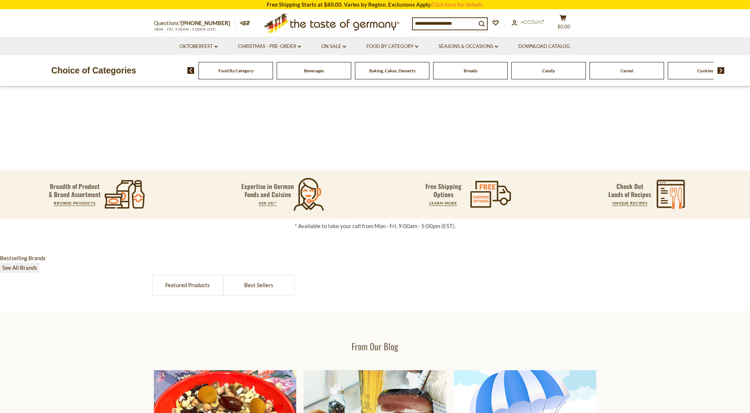 The width and height of the screenshot is (750, 413). What do you see at coordinates (259, 285) in the screenshot?
I see `a: Best Sellers` at bounding box center [259, 285].